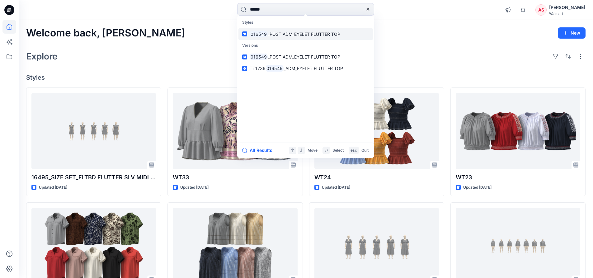  What do you see at coordinates (94, 131) in the screenshot?
I see `a: 16495_SIZE SET_FLTBD FLUTTER SLV MIDI DRESS` at bounding box center [94, 131].